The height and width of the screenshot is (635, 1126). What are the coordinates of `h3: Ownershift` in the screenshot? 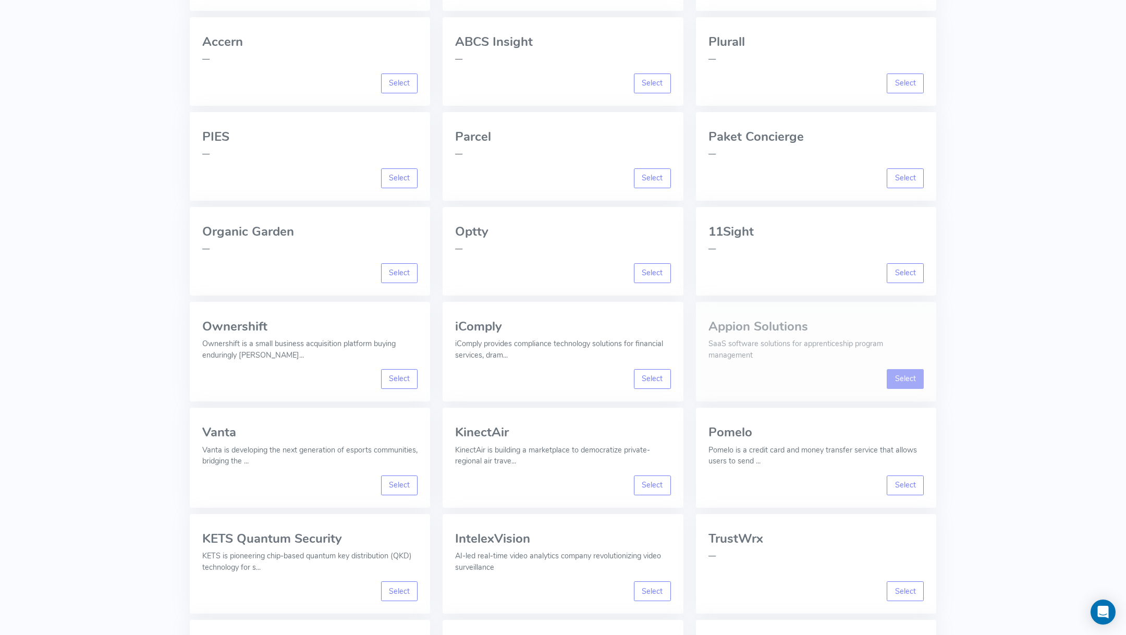 It's located at (310, 326).